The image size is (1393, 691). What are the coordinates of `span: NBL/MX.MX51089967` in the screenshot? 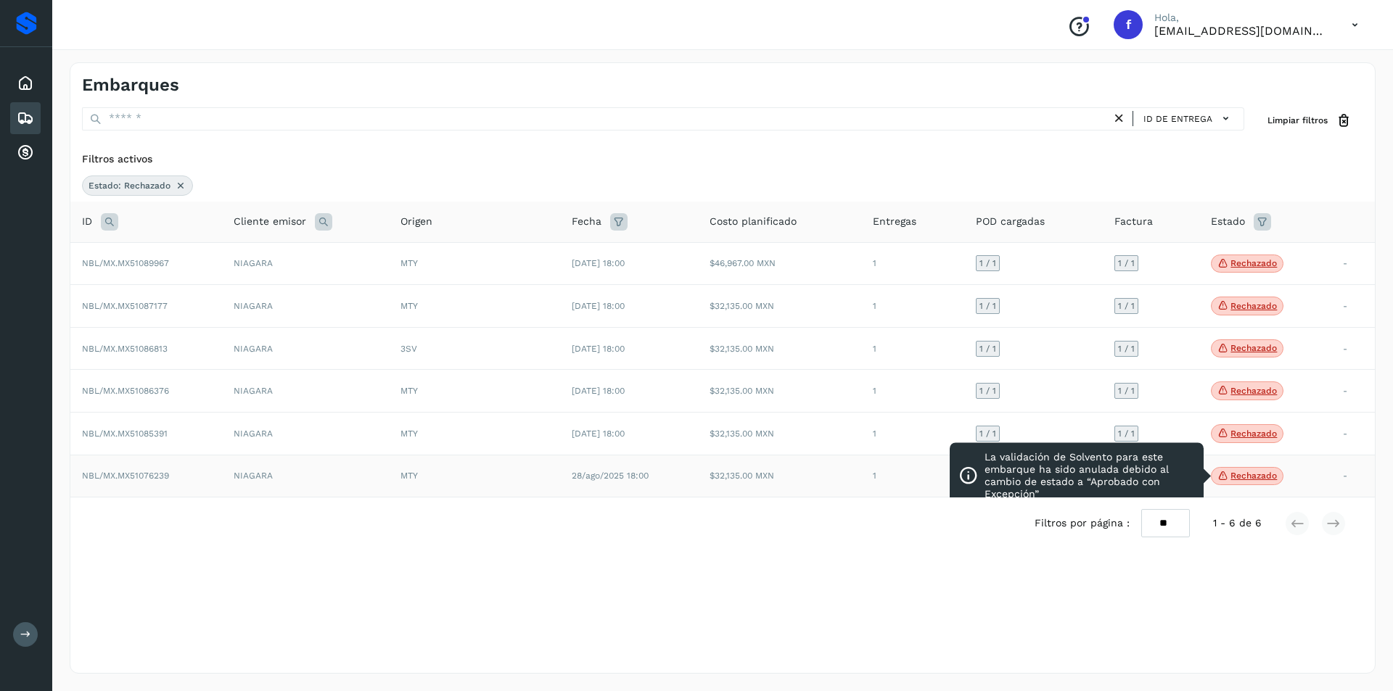 It's located at (125, 263).